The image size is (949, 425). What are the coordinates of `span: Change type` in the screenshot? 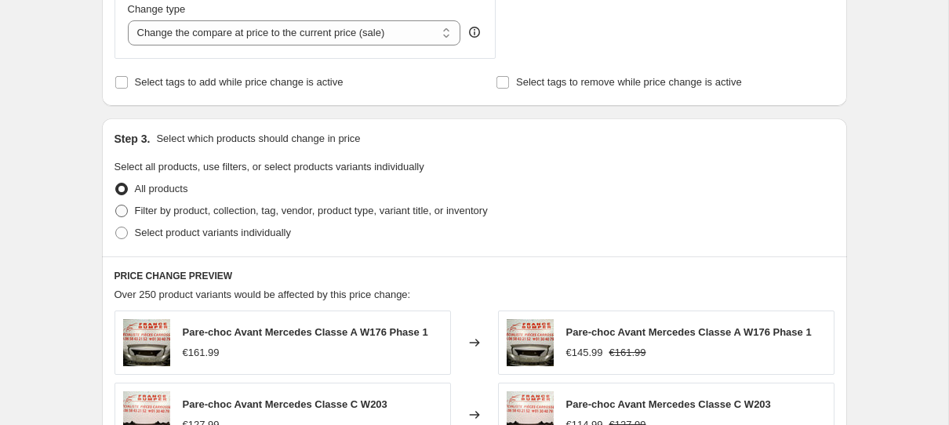 It's located at (157, 9).